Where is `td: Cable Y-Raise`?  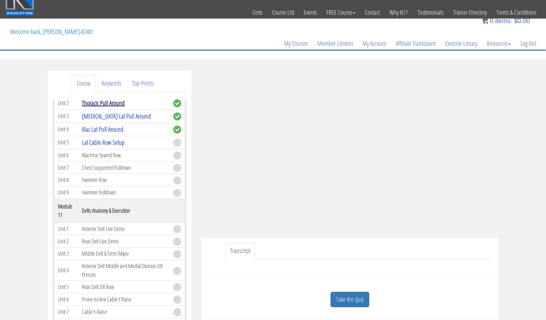 td: Cable Y-Raise is located at coordinates (124, 311).